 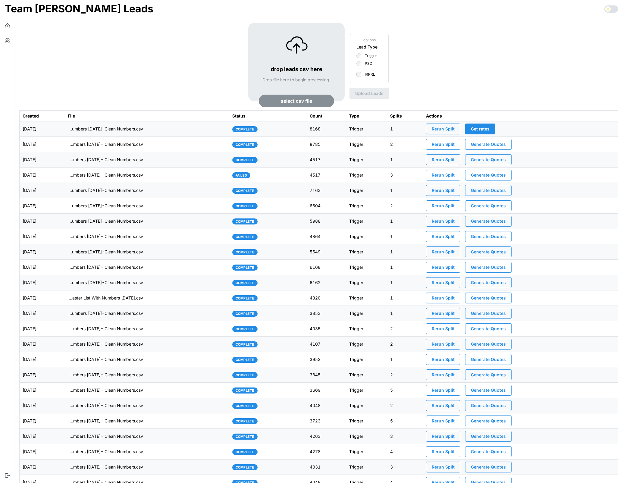 I want to click on td: 3853, so click(x=326, y=313).